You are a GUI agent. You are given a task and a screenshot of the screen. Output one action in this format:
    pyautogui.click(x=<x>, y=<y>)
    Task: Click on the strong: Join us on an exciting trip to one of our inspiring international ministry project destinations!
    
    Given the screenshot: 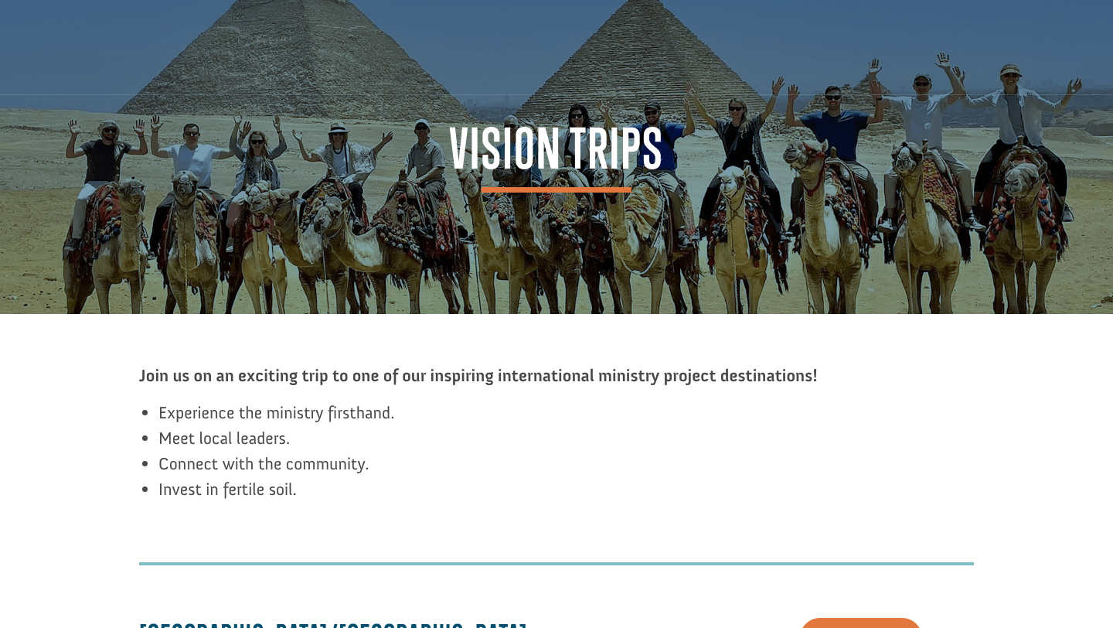 What is the action you would take?
    pyautogui.click(x=478, y=375)
    